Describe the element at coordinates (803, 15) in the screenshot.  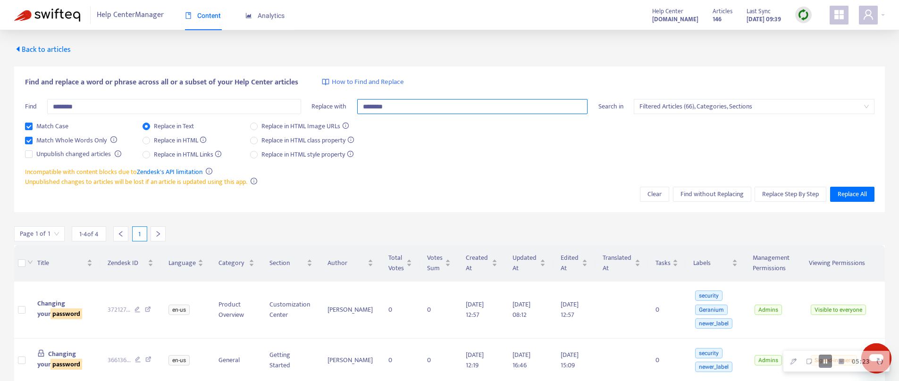
I see `img: sync.dc5367851b00ba804db3.png` at that location.